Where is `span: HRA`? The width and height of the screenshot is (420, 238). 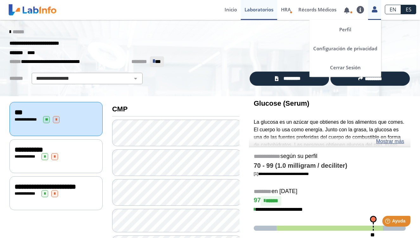 span: HRA is located at coordinates (286, 10).